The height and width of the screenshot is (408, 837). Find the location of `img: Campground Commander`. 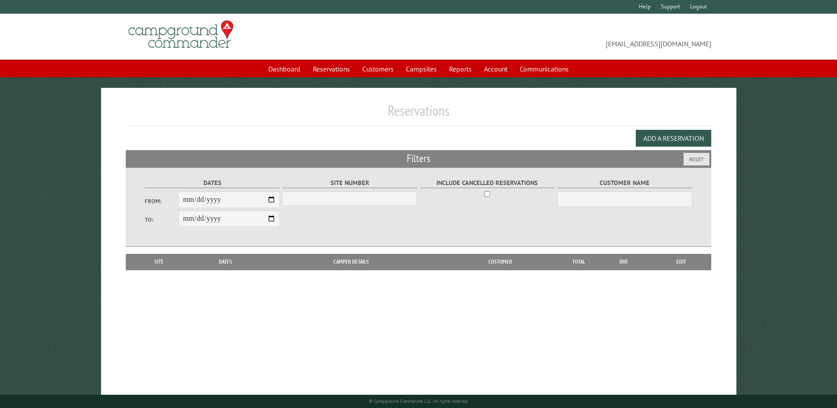

img: Campground Commander is located at coordinates (181, 34).